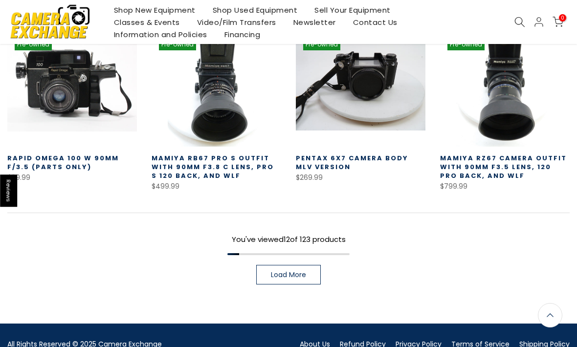 This screenshot has height=347, width=577. Describe the element at coordinates (562, 18) in the screenshot. I see `span: 0` at that location.